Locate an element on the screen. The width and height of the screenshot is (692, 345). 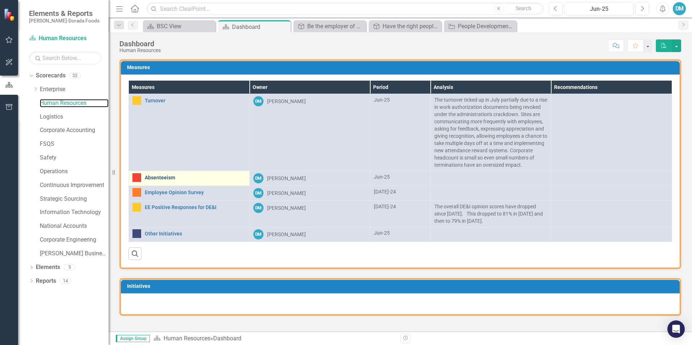
a: National Accounts is located at coordinates (74, 226).